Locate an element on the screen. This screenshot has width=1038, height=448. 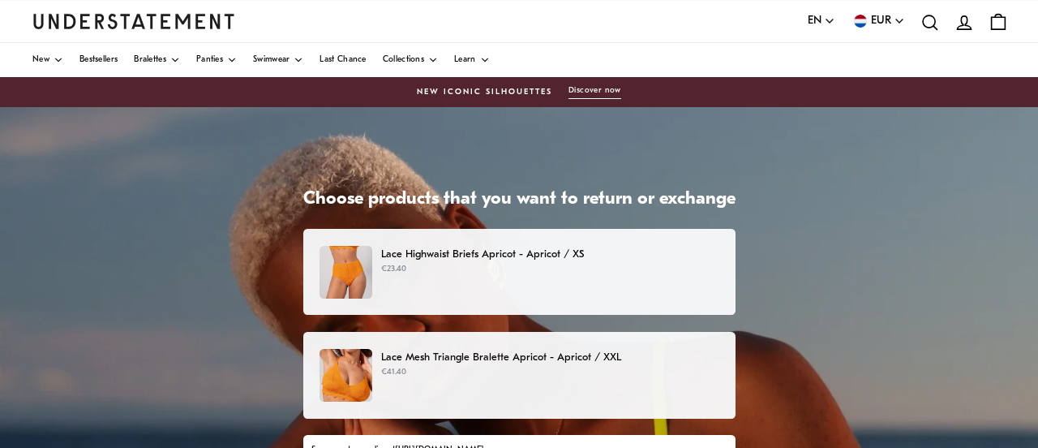
a: Swimwear is located at coordinates (278, 60).